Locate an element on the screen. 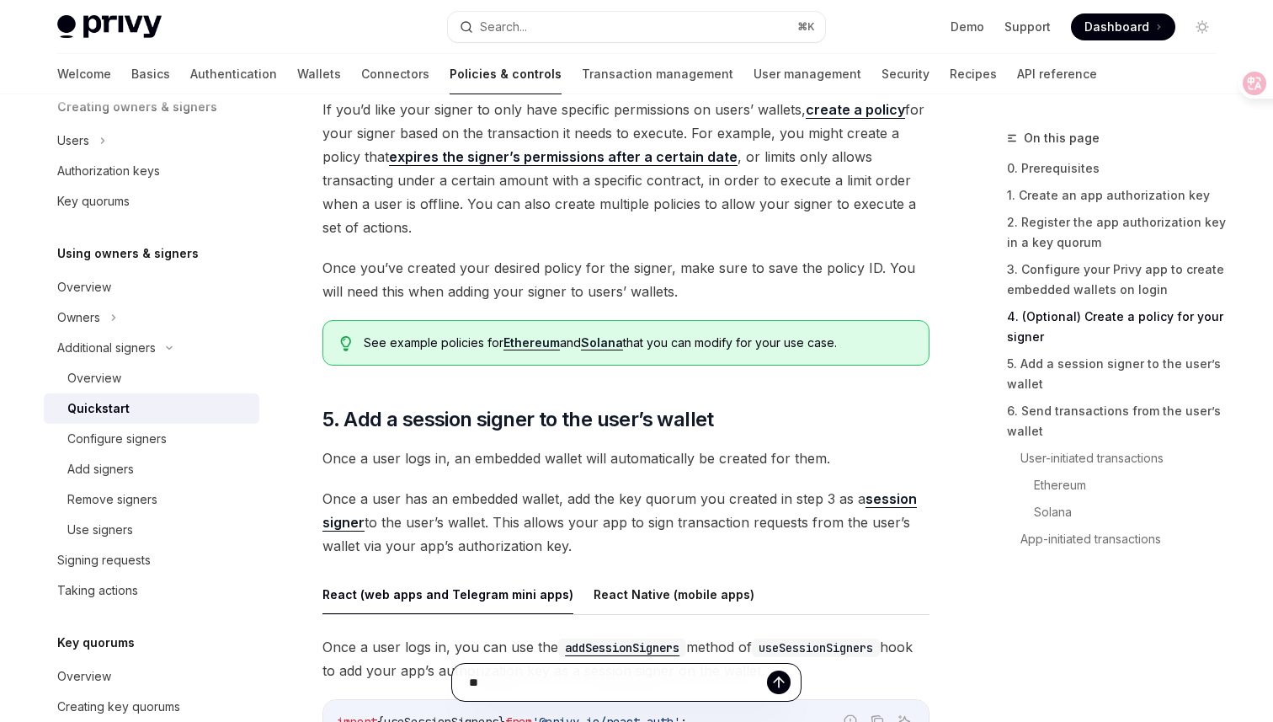 The image size is (1273, 722). a: Recipes is located at coordinates (973, 74).